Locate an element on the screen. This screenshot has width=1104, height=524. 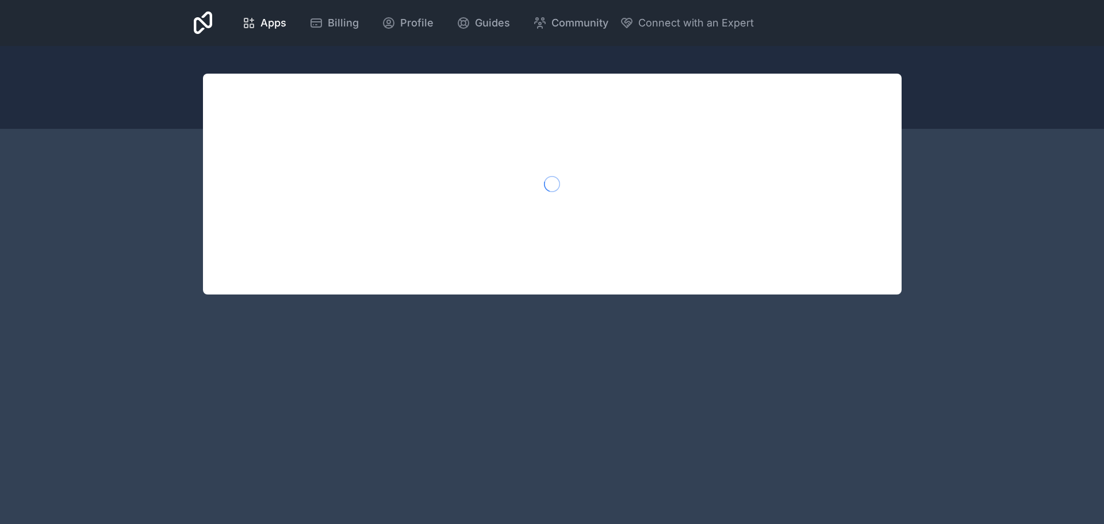
span: Profile is located at coordinates (417, 23).